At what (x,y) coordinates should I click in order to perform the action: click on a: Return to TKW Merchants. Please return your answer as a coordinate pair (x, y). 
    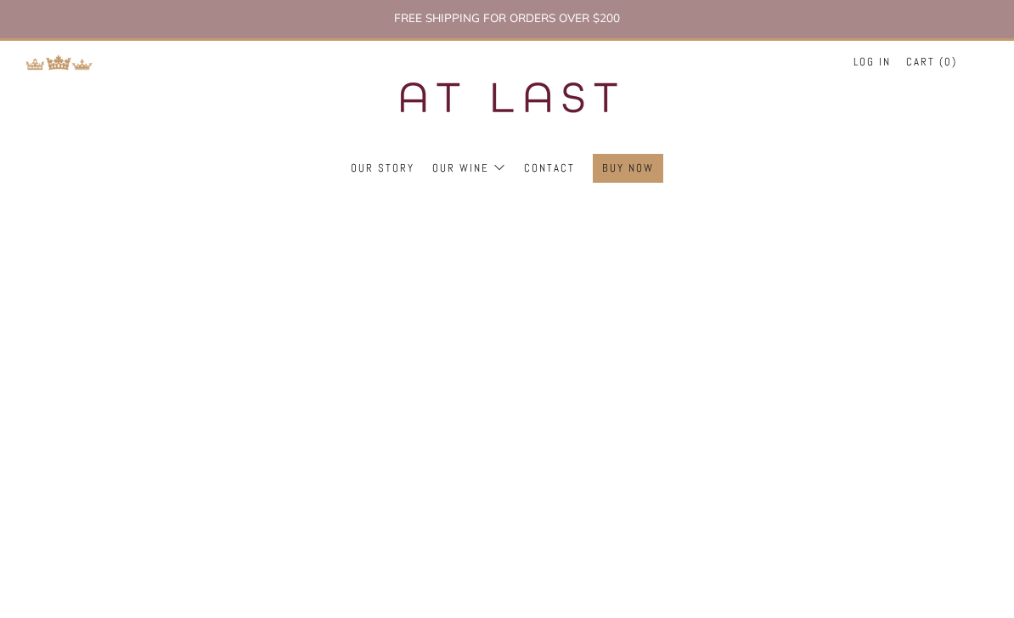
    Looking at the image, I should click on (59, 60).